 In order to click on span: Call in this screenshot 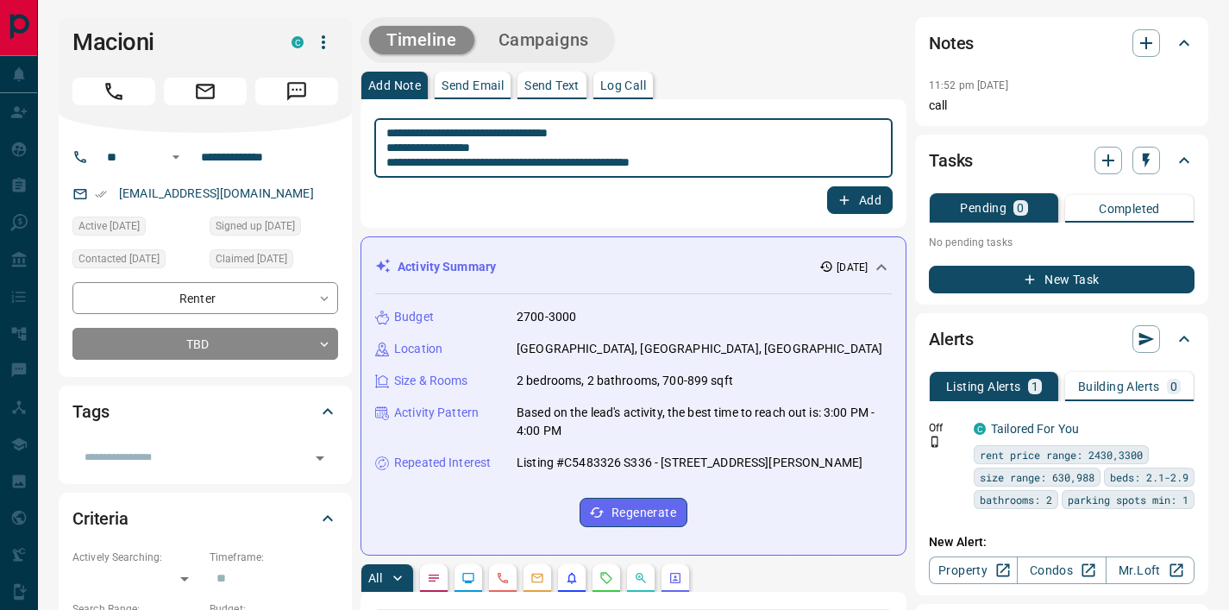, I will do `click(114, 91)`.